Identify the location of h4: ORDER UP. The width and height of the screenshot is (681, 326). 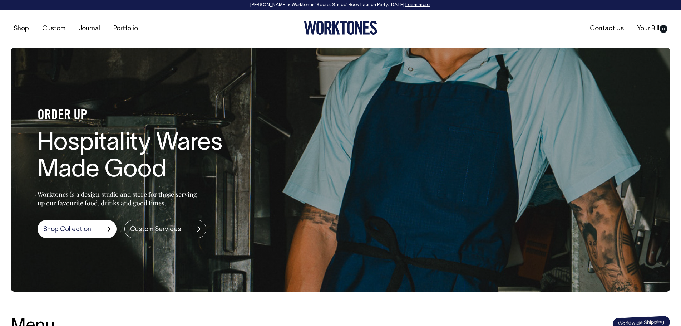
(152, 116).